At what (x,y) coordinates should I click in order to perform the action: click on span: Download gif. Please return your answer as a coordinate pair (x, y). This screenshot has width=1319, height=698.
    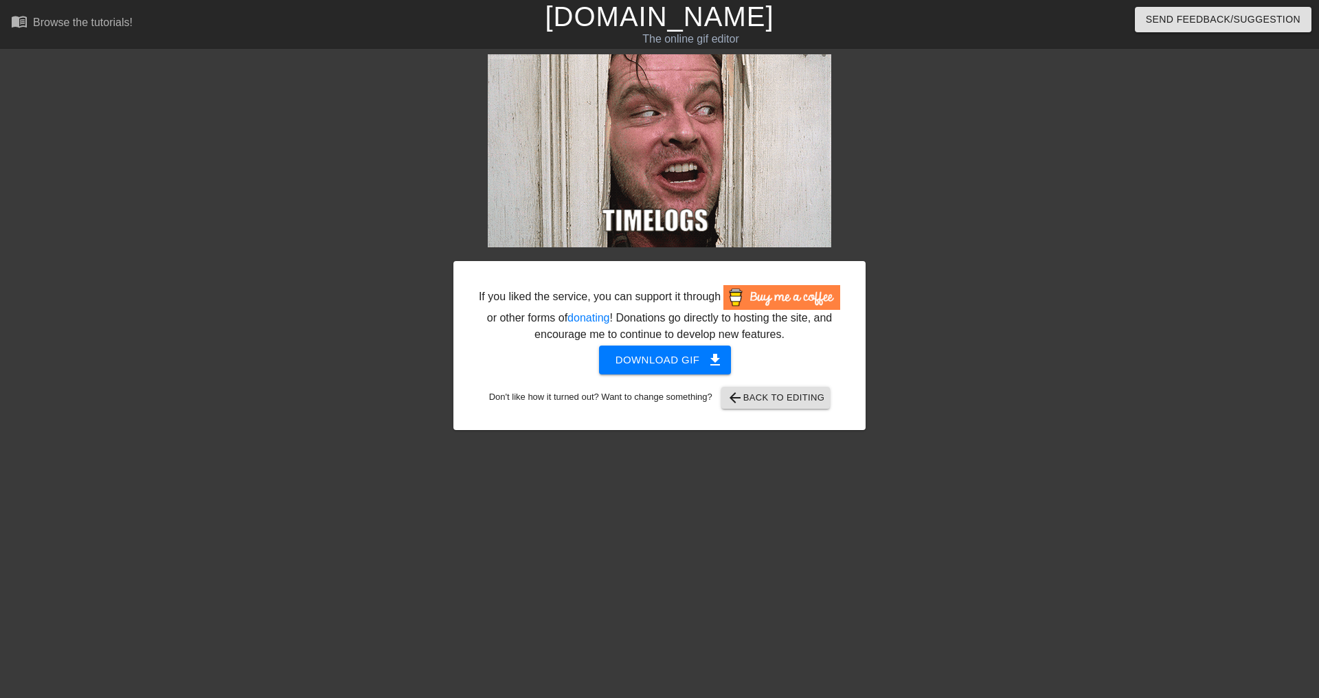
    Looking at the image, I should click on (665, 360).